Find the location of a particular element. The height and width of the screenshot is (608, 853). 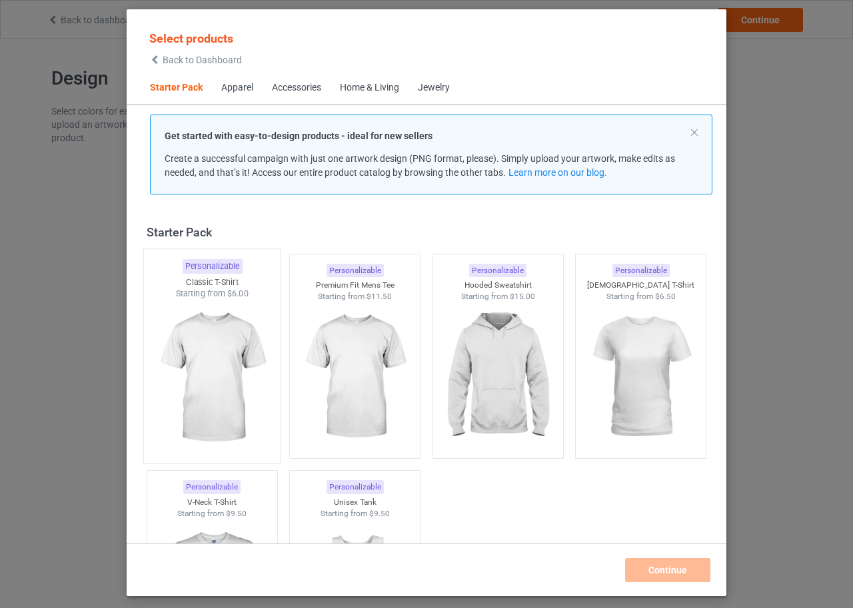

div: Starter Pack is located at coordinates (429, 232).